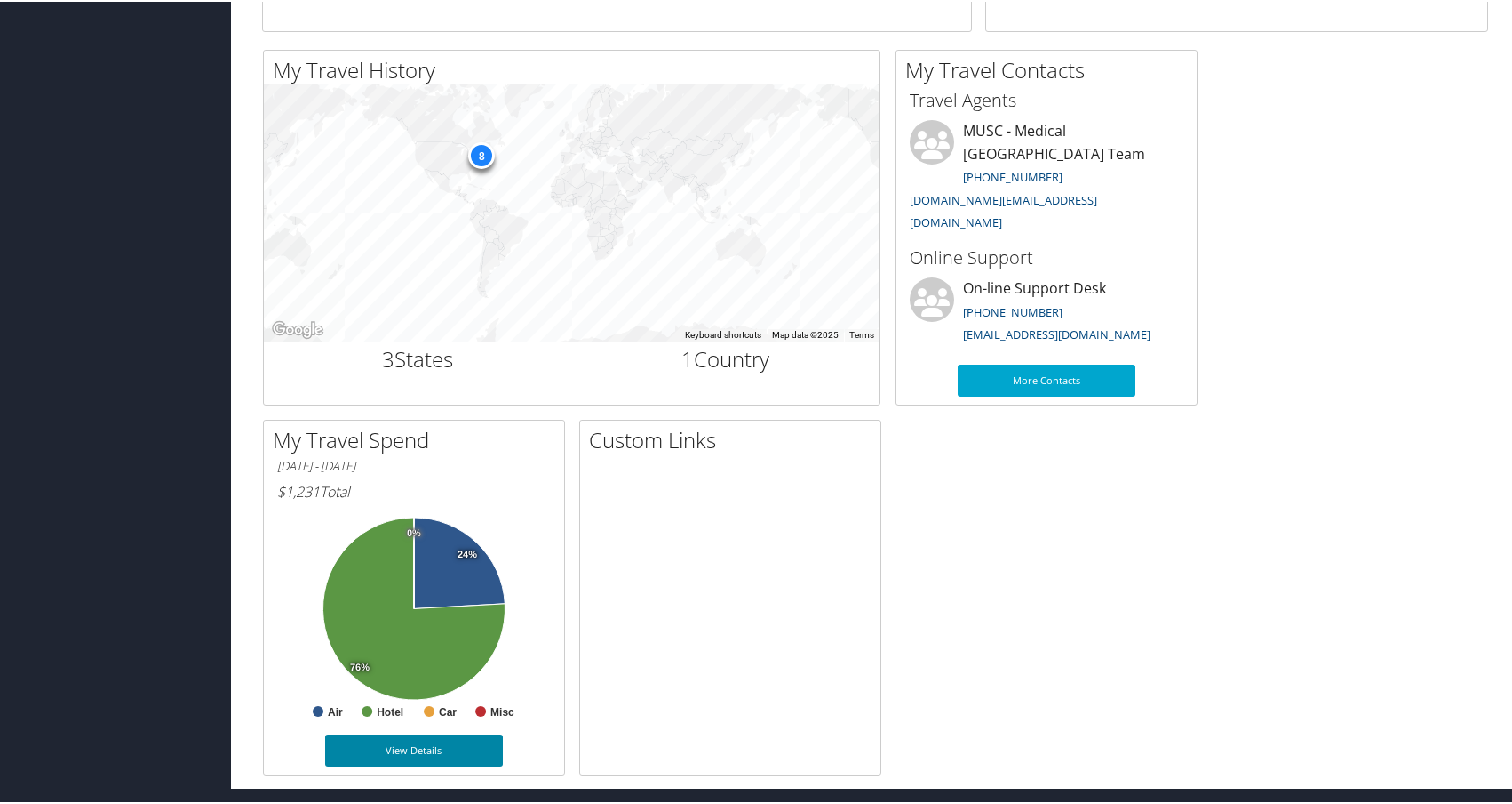 This screenshot has height=804, width=1512. I want to click on text: Car, so click(448, 710).